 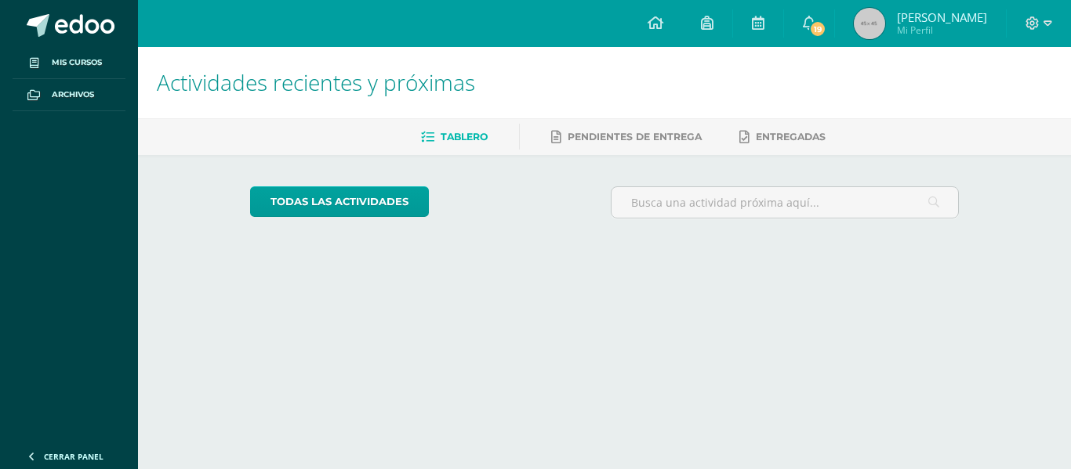 I want to click on span: Cerrar panel, so click(x=74, y=457).